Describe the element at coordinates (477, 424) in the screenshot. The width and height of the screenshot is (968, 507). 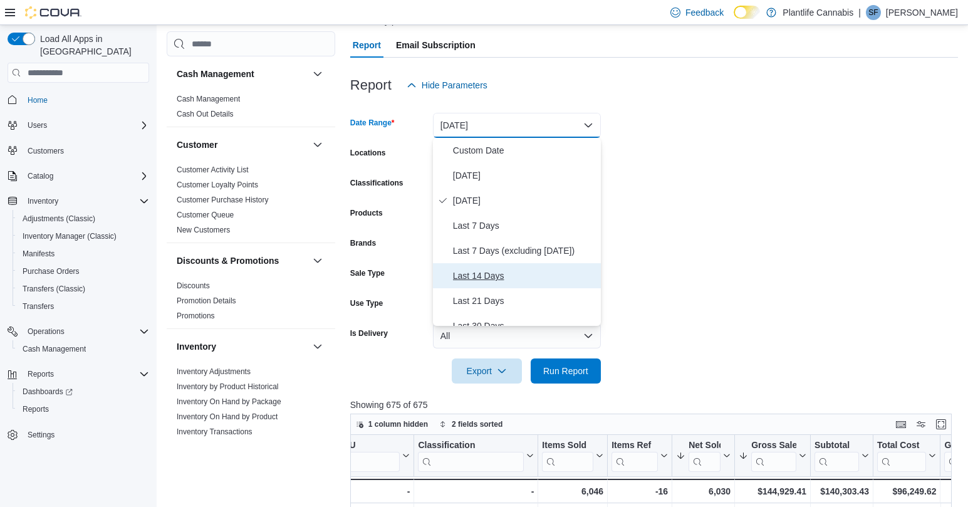
I see `span: 2 fields sorted` at that location.